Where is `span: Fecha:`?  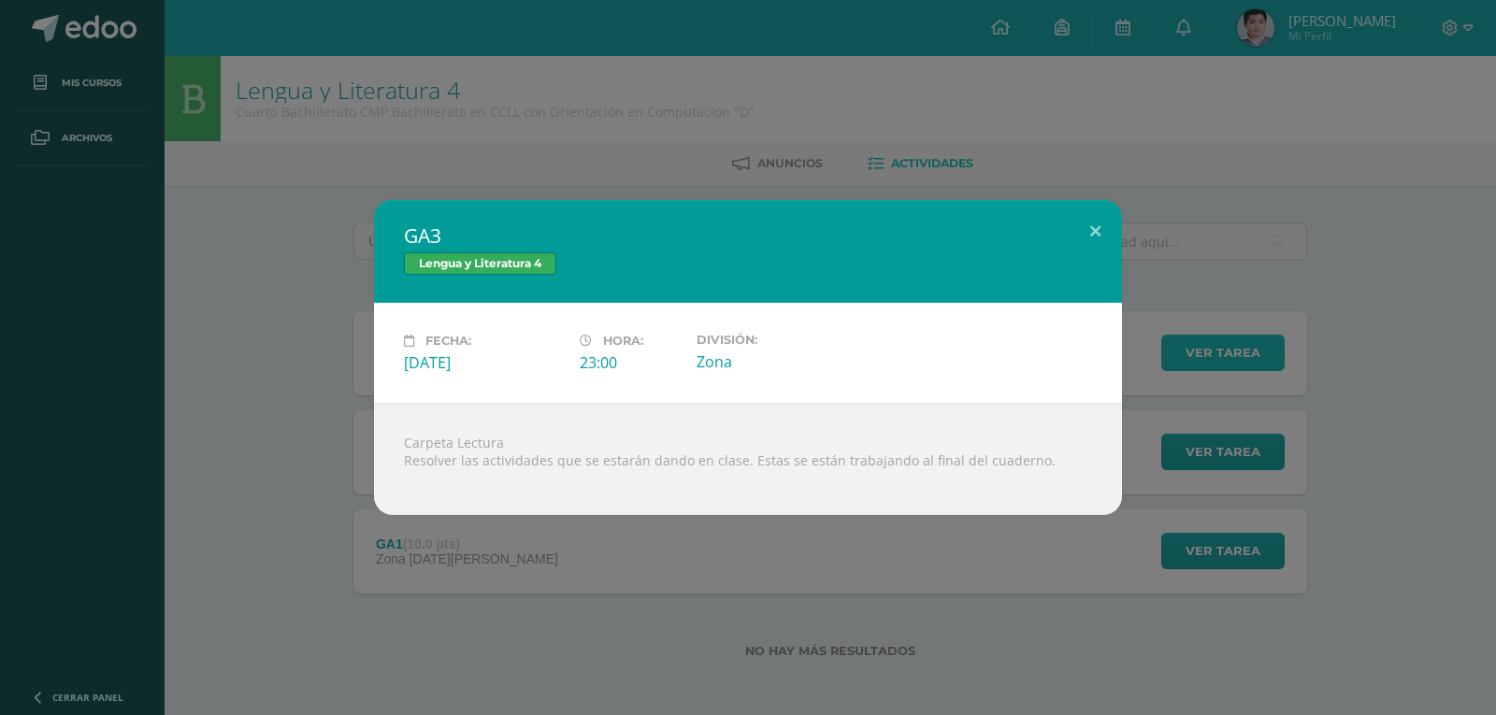 span: Fecha: is located at coordinates (448, 340).